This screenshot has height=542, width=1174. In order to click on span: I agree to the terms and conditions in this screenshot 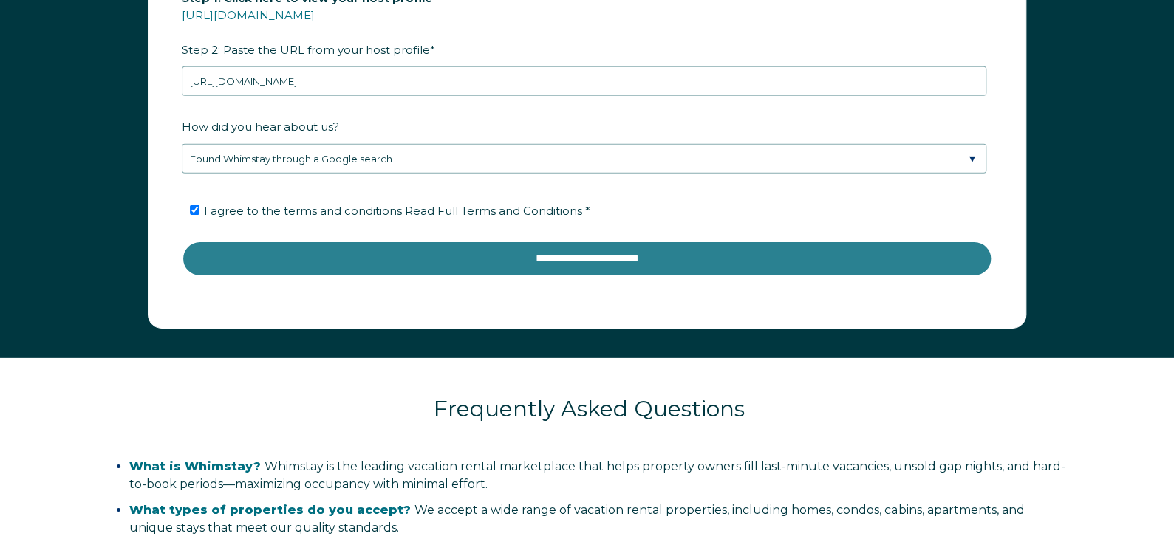, I will do `click(397, 211)`.